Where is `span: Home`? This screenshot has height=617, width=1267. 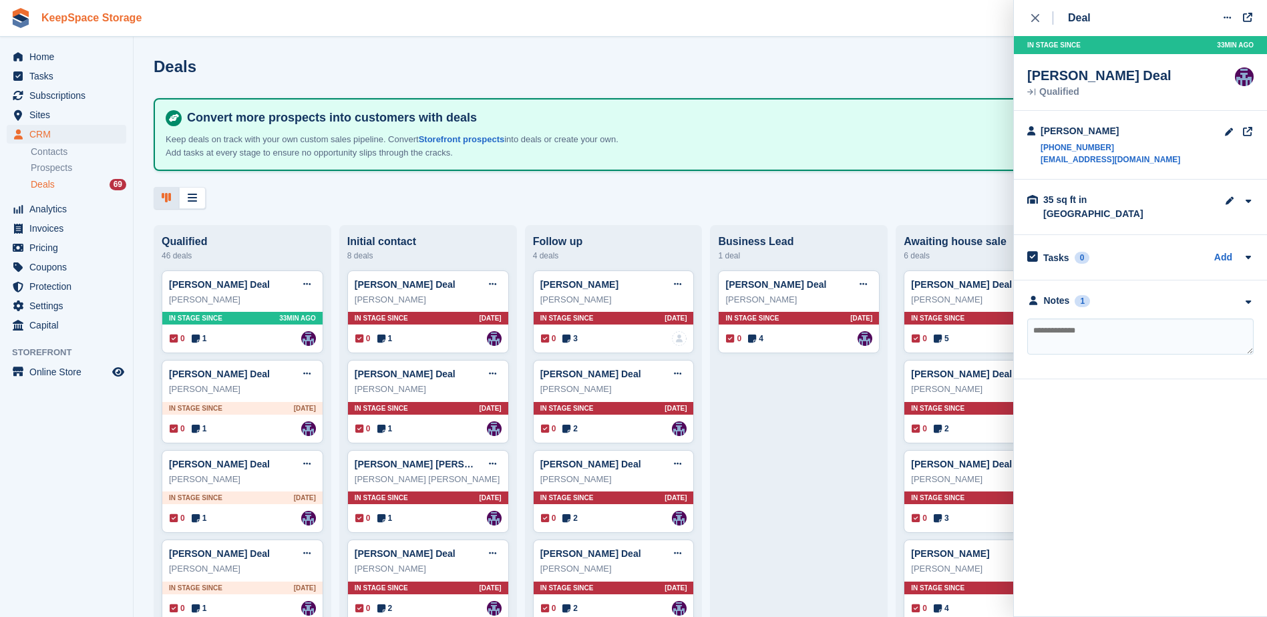 span: Home is located at coordinates (69, 57).